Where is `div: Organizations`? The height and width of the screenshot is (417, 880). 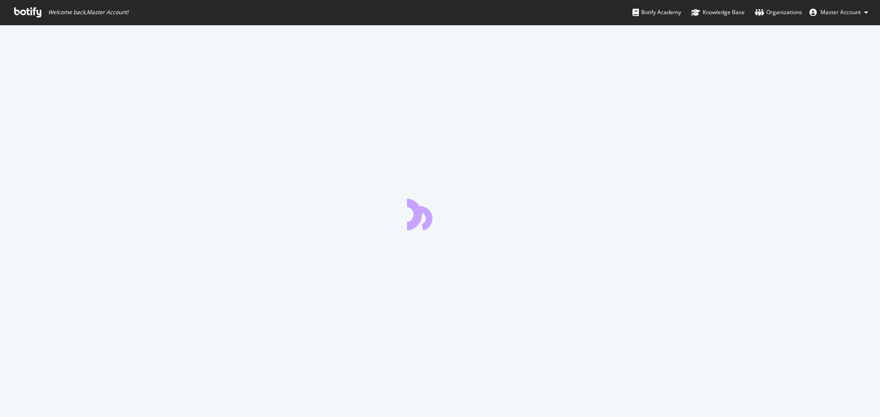
div: Organizations is located at coordinates (778, 12).